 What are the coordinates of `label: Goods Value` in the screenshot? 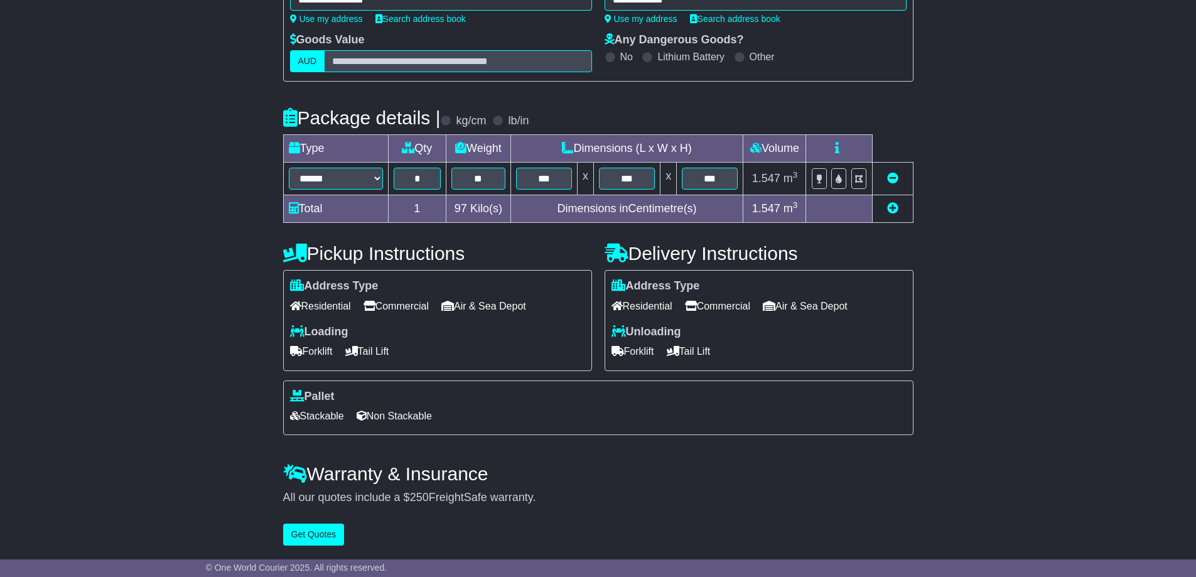 It's located at (327, 40).